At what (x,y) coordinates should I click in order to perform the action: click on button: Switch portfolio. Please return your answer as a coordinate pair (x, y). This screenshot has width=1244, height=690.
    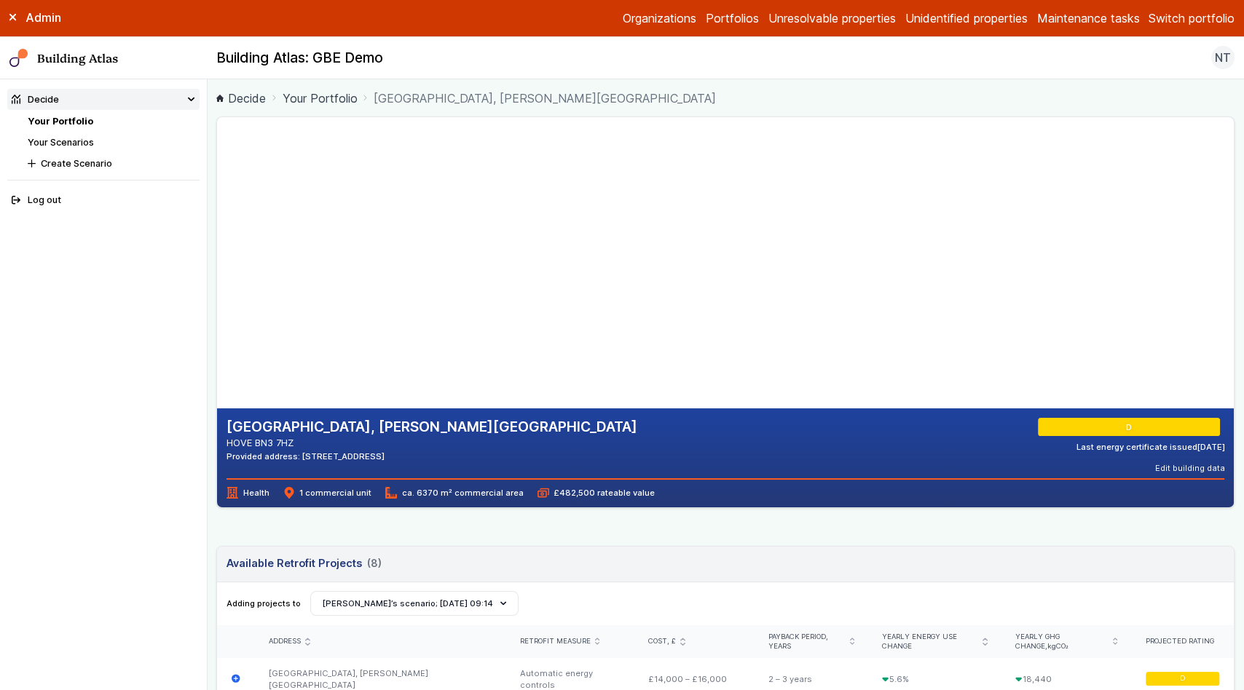
    Looking at the image, I should click on (1191, 18).